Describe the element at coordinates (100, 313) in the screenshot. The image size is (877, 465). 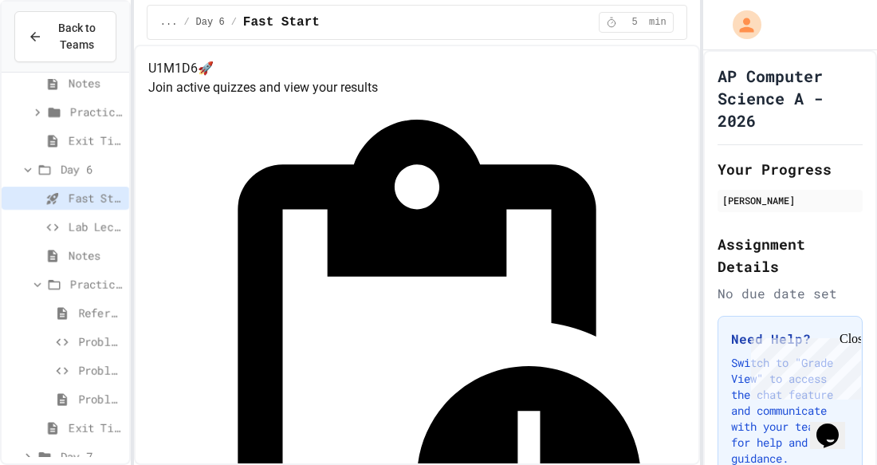
I see `span: Reference Link` at that location.